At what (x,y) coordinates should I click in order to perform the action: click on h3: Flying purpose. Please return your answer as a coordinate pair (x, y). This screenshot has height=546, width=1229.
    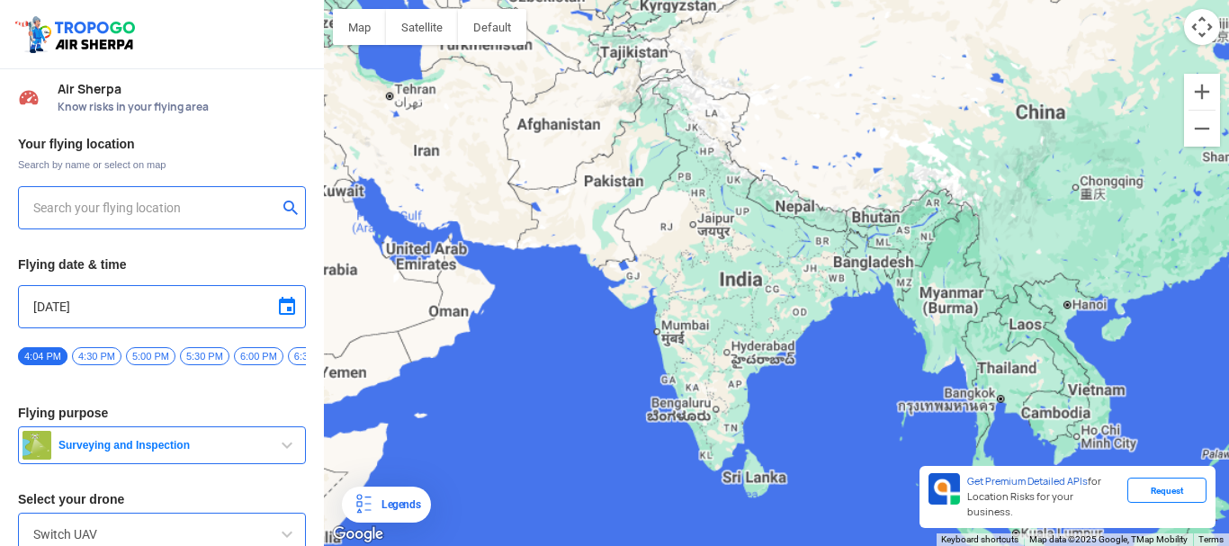
    Looking at the image, I should click on (162, 413).